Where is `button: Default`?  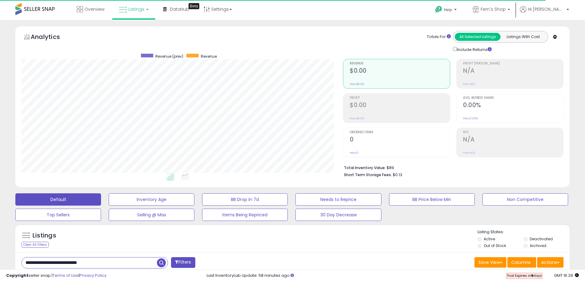
button: Default is located at coordinates (58, 200).